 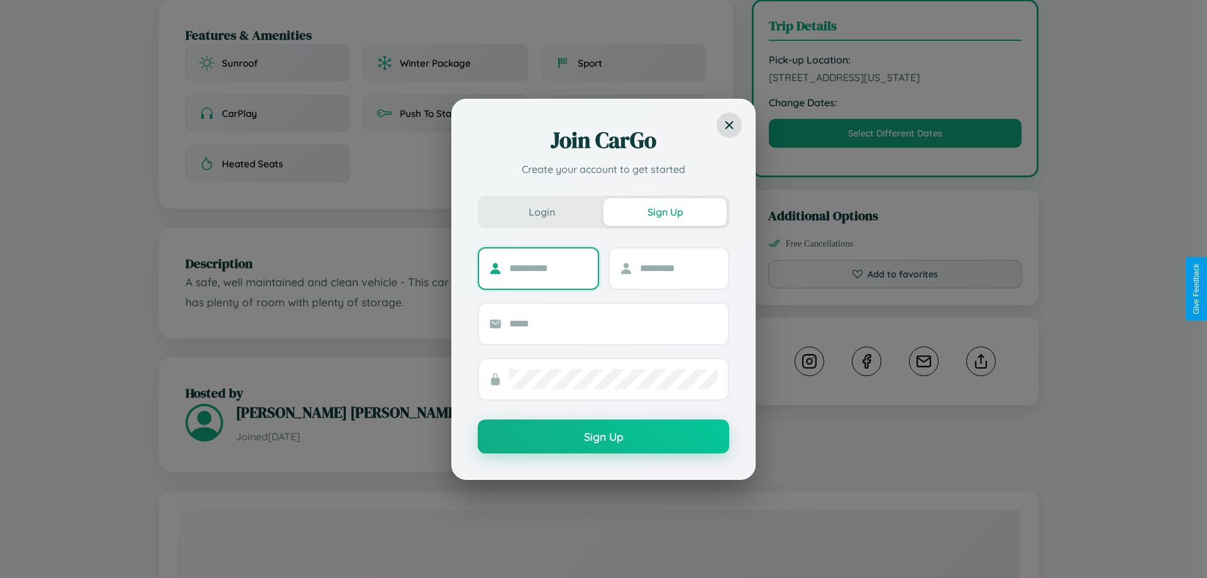 I want to click on div: Give Feedback, so click(x=1196, y=288).